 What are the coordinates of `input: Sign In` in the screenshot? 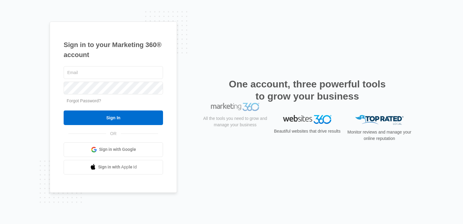 It's located at (113, 118).